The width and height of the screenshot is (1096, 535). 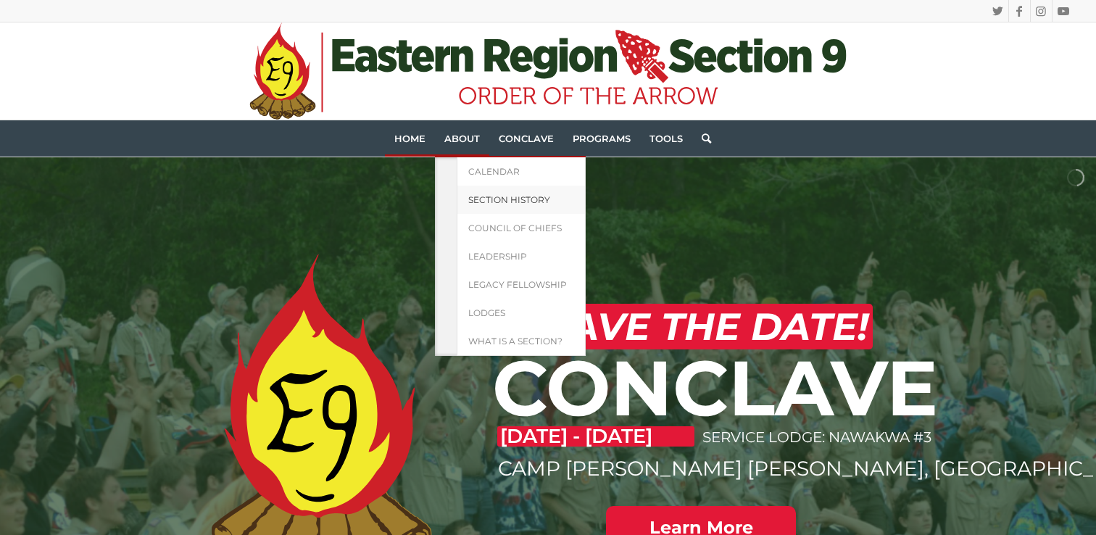 I want to click on a: Legacy Fellowship, so click(x=521, y=284).